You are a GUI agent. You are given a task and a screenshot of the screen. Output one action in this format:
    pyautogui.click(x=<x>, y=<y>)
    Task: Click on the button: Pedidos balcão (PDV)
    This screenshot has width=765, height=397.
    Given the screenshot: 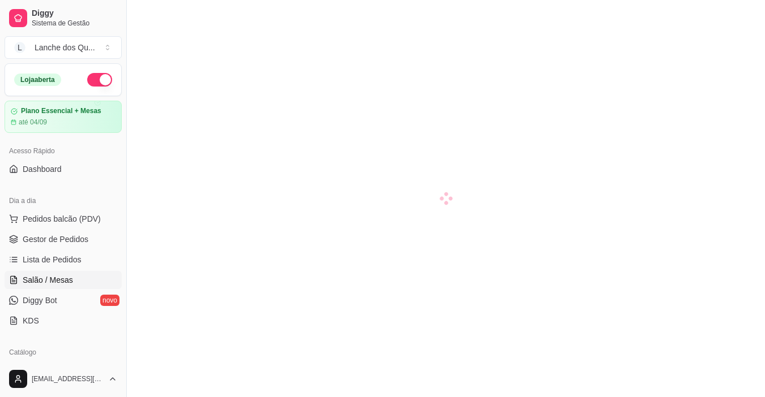 What is the action you would take?
    pyautogui.click(x=63, y=219)
    